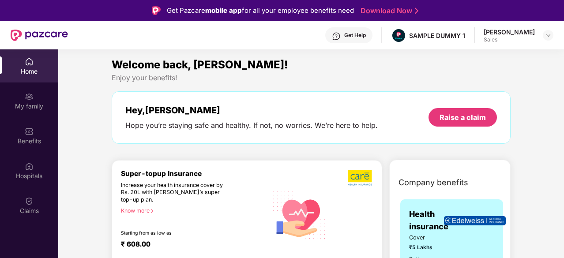 This screenshot has height=258, width=564. Describe the element at coordinates (39, 35) in the screenshot. I see `img: New Pazcare Logo` at that location.